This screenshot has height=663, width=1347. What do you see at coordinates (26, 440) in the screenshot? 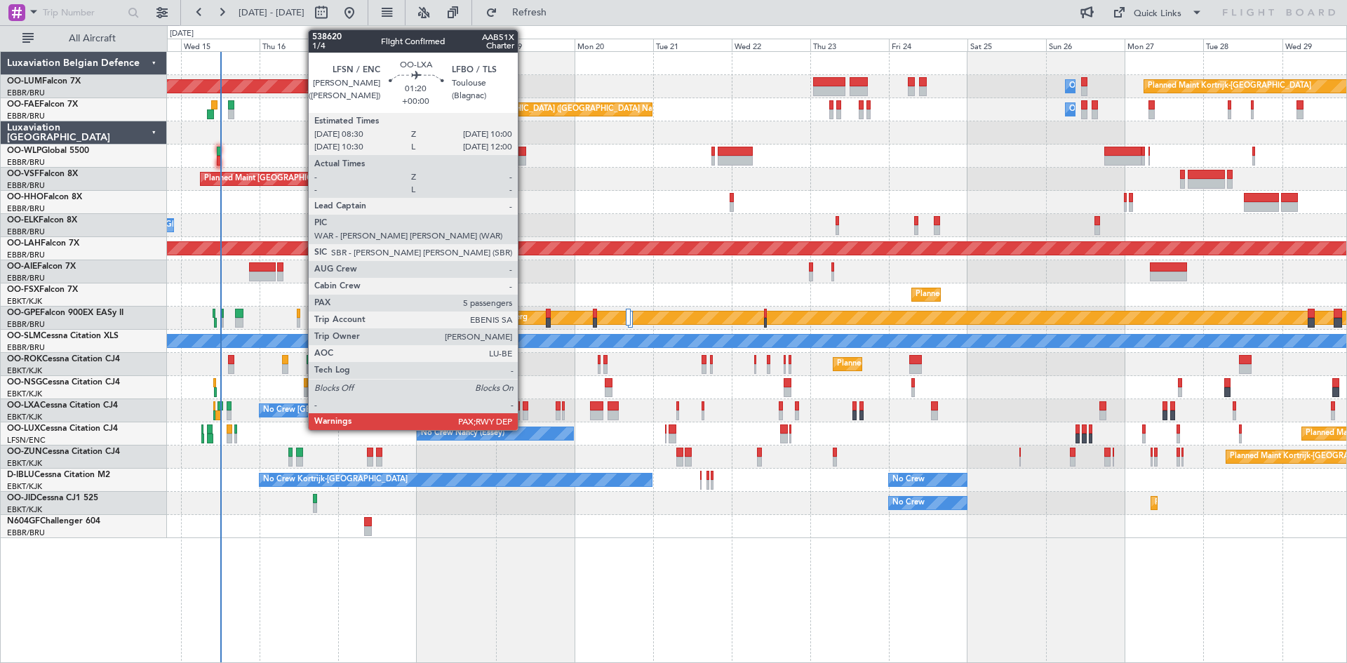
I see `a: LFSN/ENC` at bounding box center [26, 440].